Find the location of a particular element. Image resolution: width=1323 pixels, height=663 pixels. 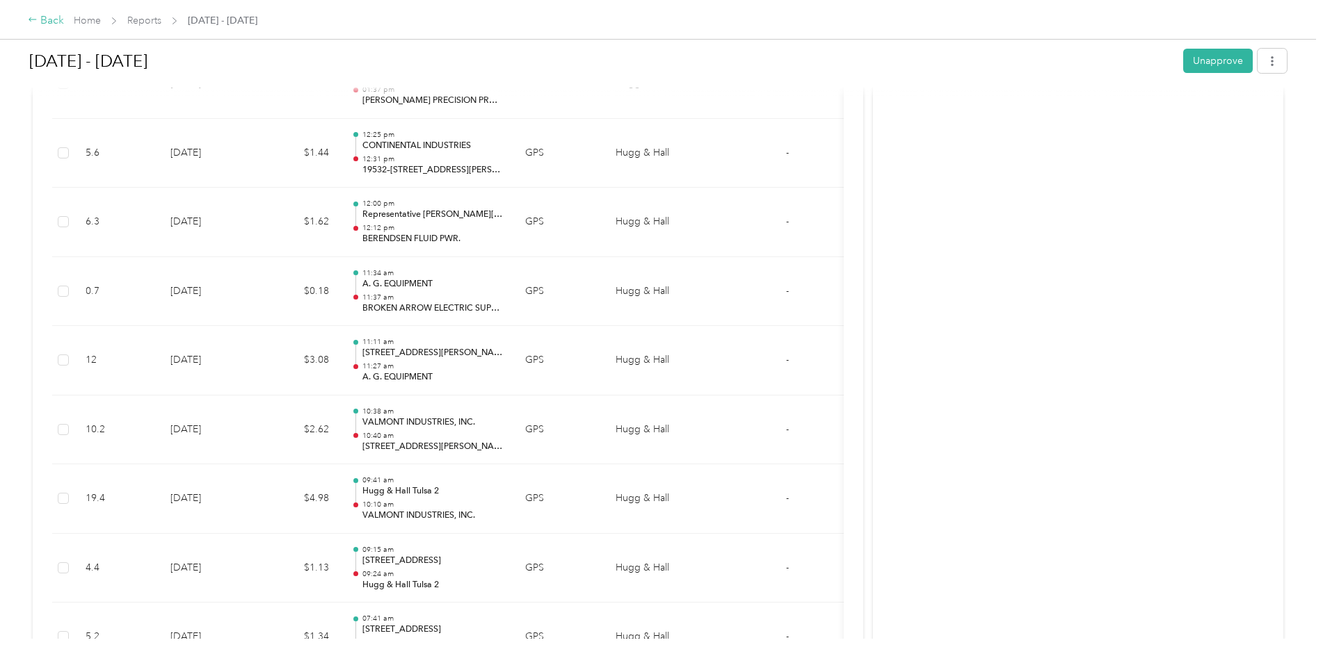

td: 0.7 is located at coordinates (117, 292).